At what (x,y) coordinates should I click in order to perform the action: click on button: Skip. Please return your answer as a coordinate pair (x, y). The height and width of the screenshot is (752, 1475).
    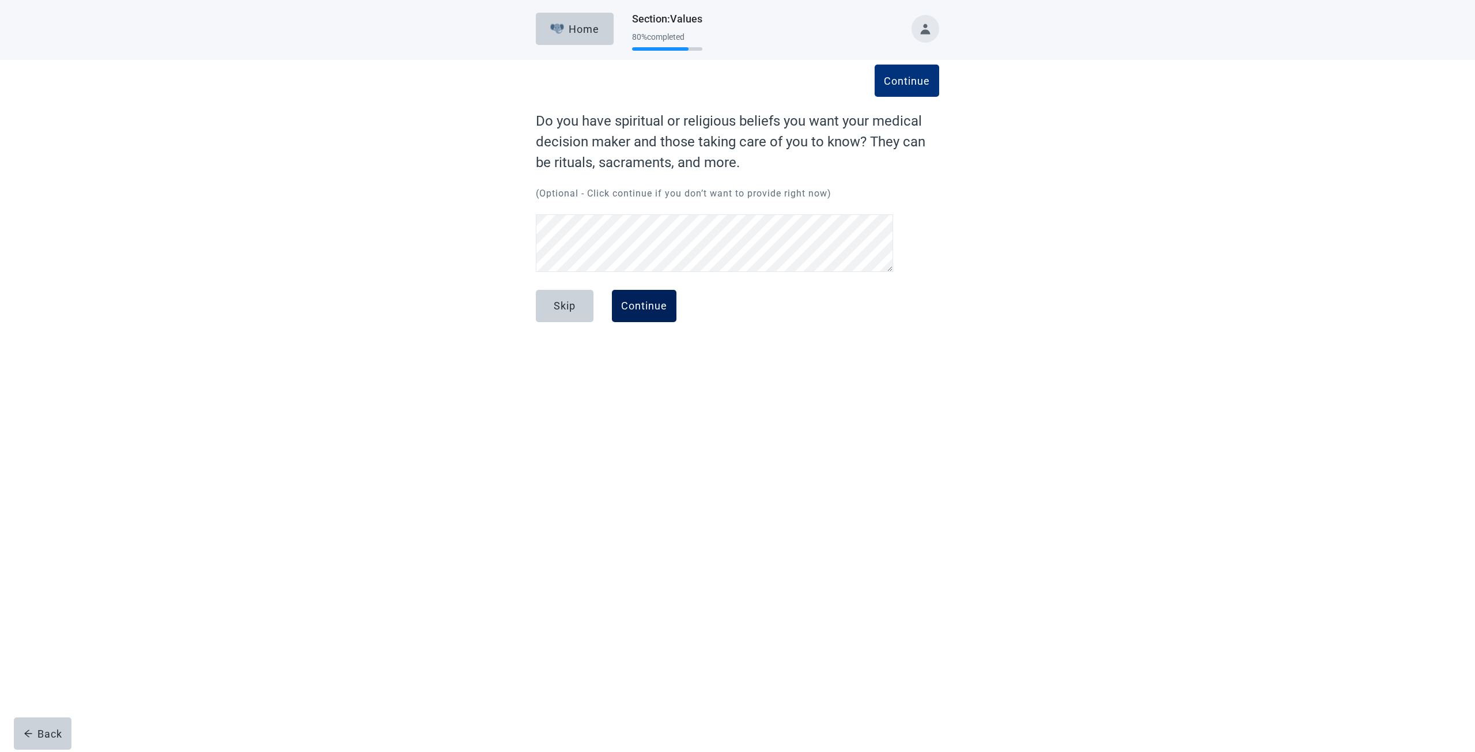
    Looking at the image, I should click on (564, 306).